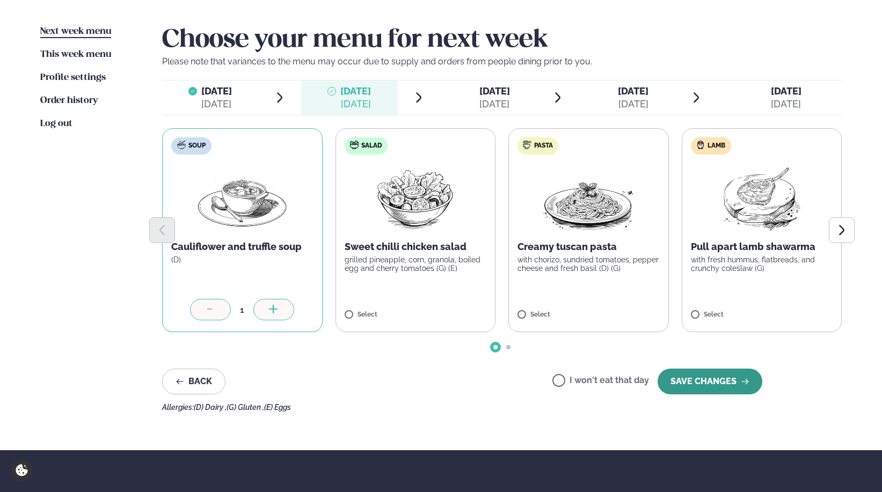  Describe the element at coordinates (73, 78) in the screenshot. I see `a: Profile settings` at that location.